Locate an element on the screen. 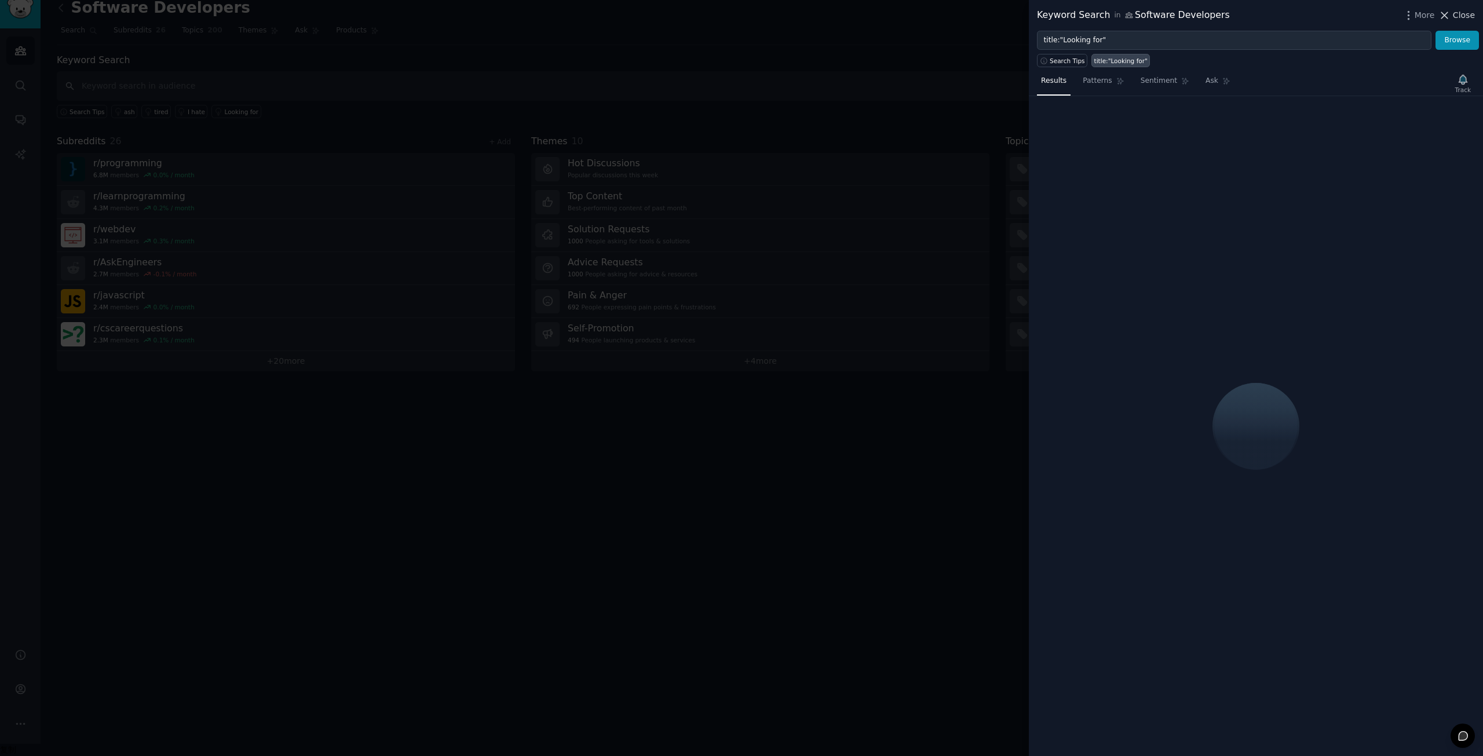 Image resolution: width=1483 pixels, height=756 pixels. div: Keyword Search Software Developers is located at coordinates (1133, 15).